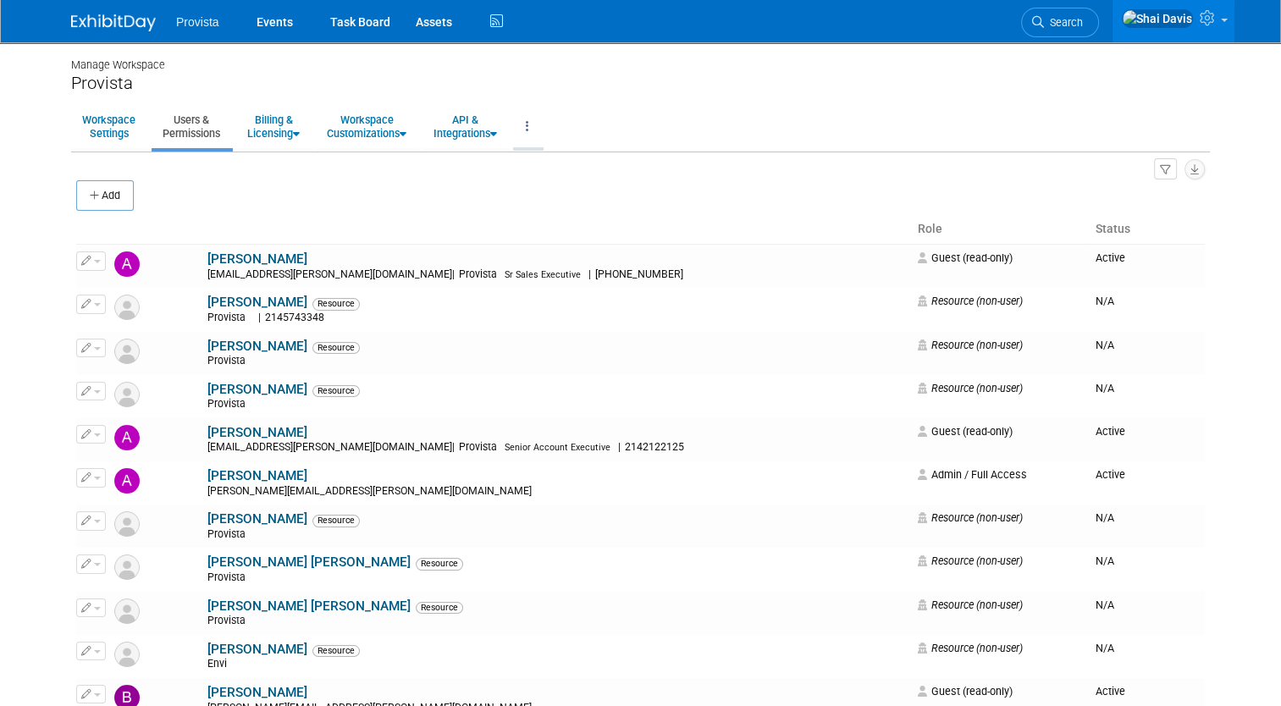 This screenshot has height=706, width=1281. I want to click on a: Billing &Licensing, so click(273, 126).